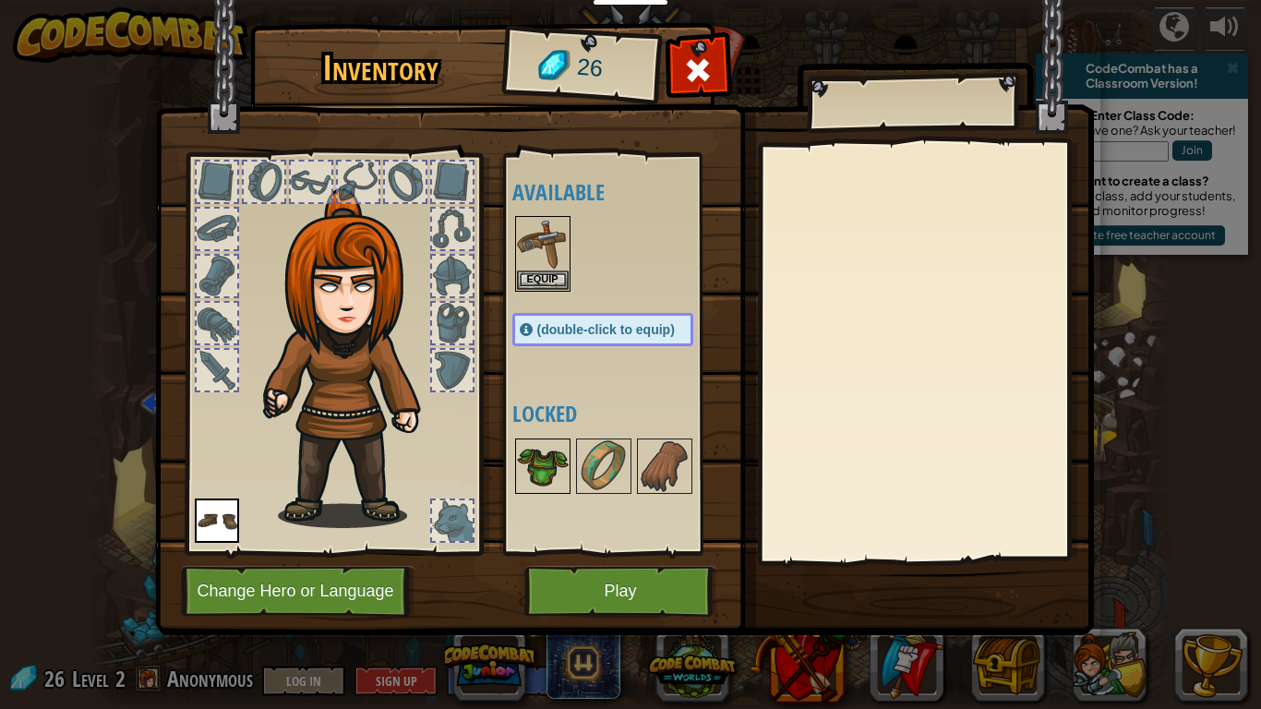  Describe the element at coordinates (589, 68) in the screenshot. I see `span: 26` at that location.